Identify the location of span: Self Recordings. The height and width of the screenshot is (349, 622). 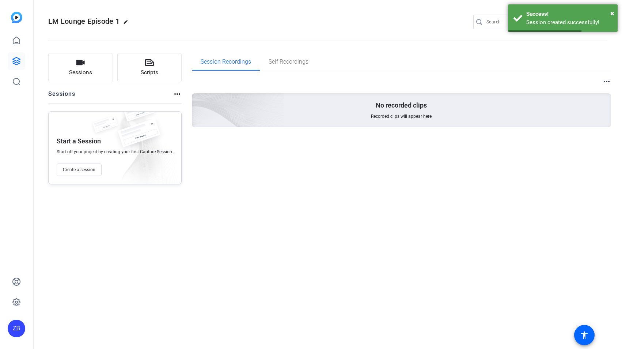
(288, 62).